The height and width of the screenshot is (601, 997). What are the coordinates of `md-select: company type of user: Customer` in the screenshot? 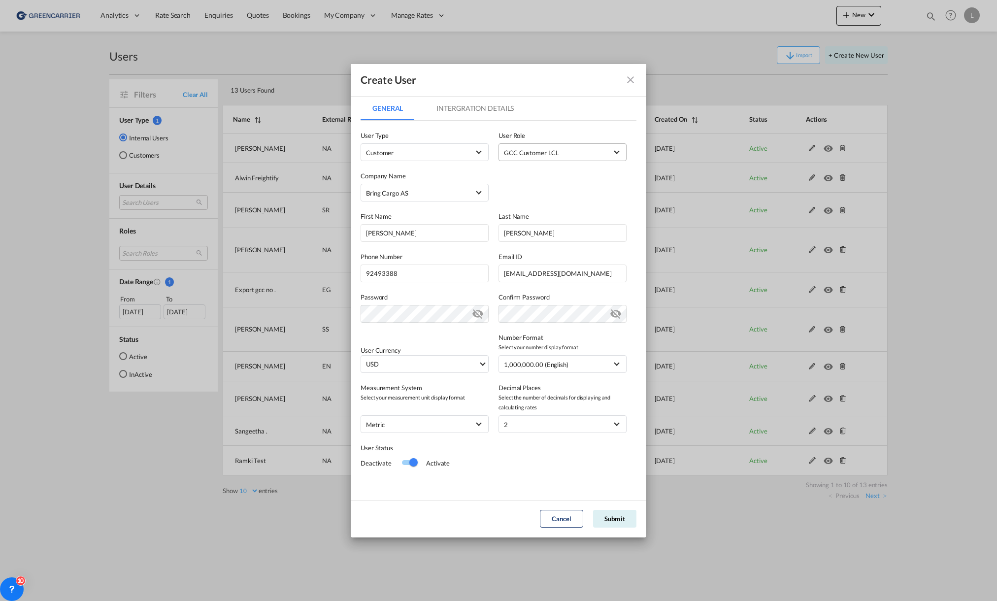 It's located at (425, 152).